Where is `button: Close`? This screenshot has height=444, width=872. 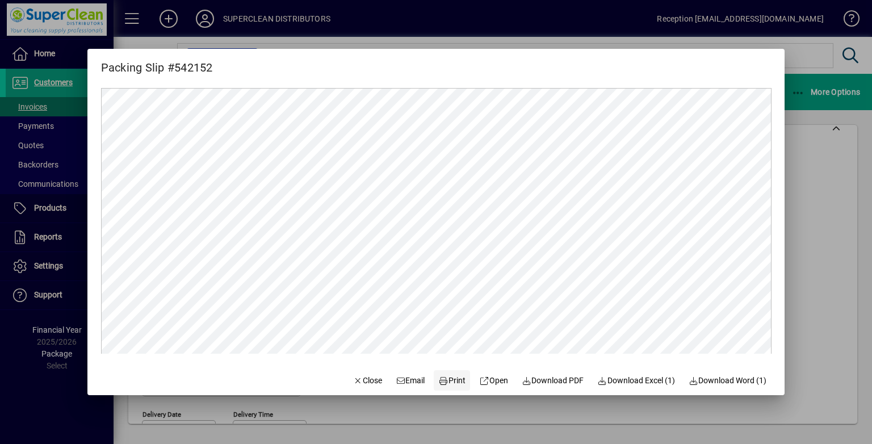 button: Close is located at coordinates (367, 380).